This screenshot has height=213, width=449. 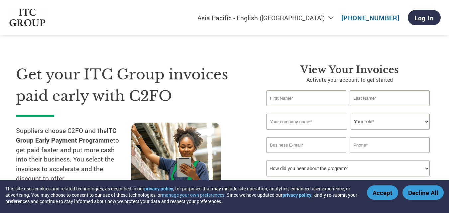 I want to click on a: Log In, so click(x=424, y=18).